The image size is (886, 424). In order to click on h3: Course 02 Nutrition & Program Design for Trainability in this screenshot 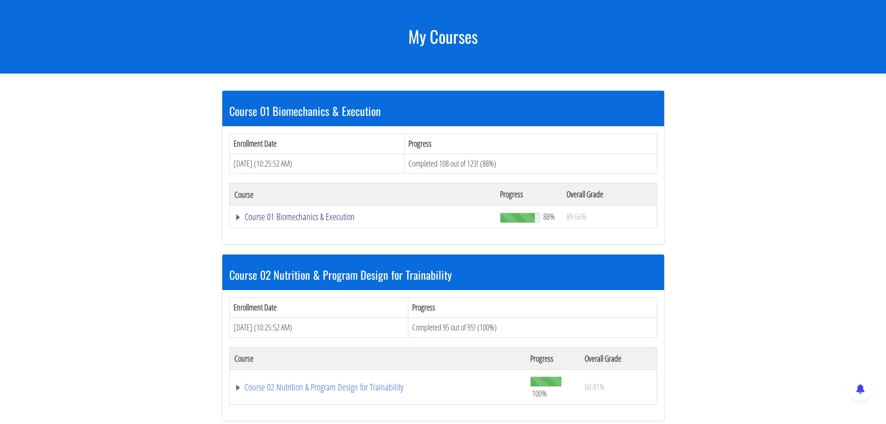, I will do `click(443, 274)`.